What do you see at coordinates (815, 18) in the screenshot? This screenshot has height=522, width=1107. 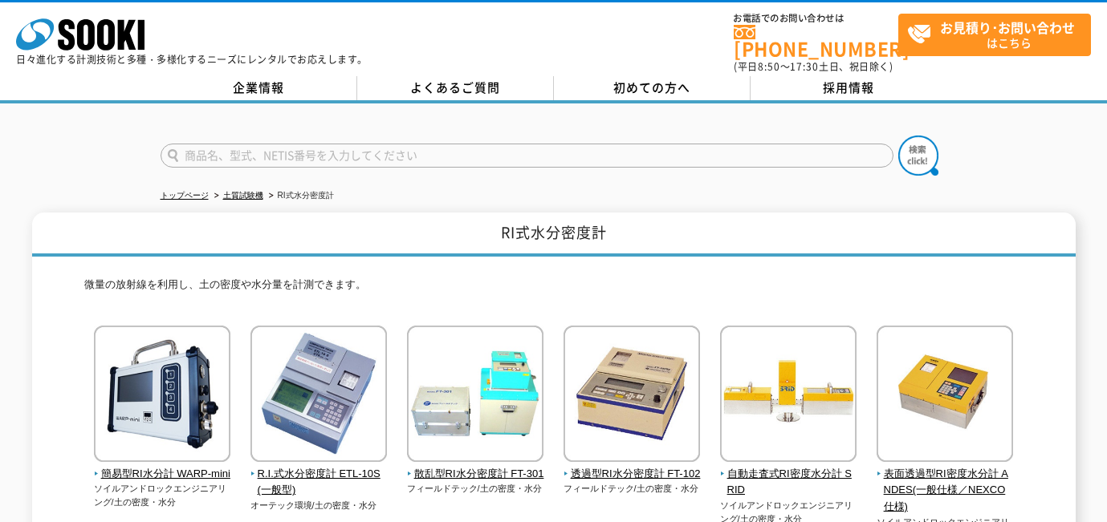 I see `span: お電話でのお問い合わせは` at bounding box center [815, 18].